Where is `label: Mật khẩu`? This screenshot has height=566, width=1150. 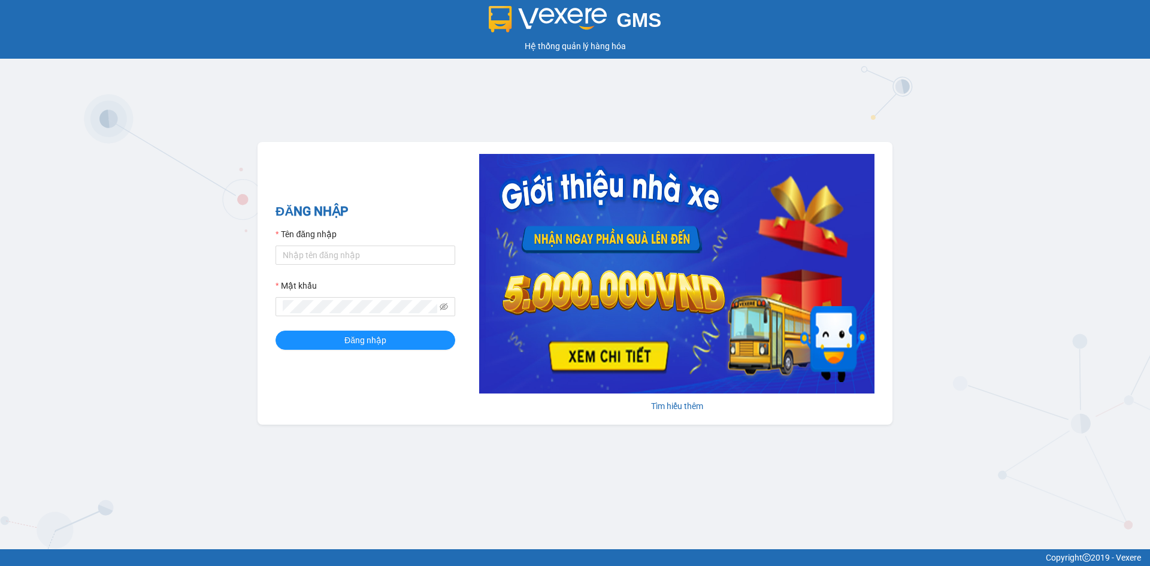
label: Mật khẩu is located at coordinates (296, 286).